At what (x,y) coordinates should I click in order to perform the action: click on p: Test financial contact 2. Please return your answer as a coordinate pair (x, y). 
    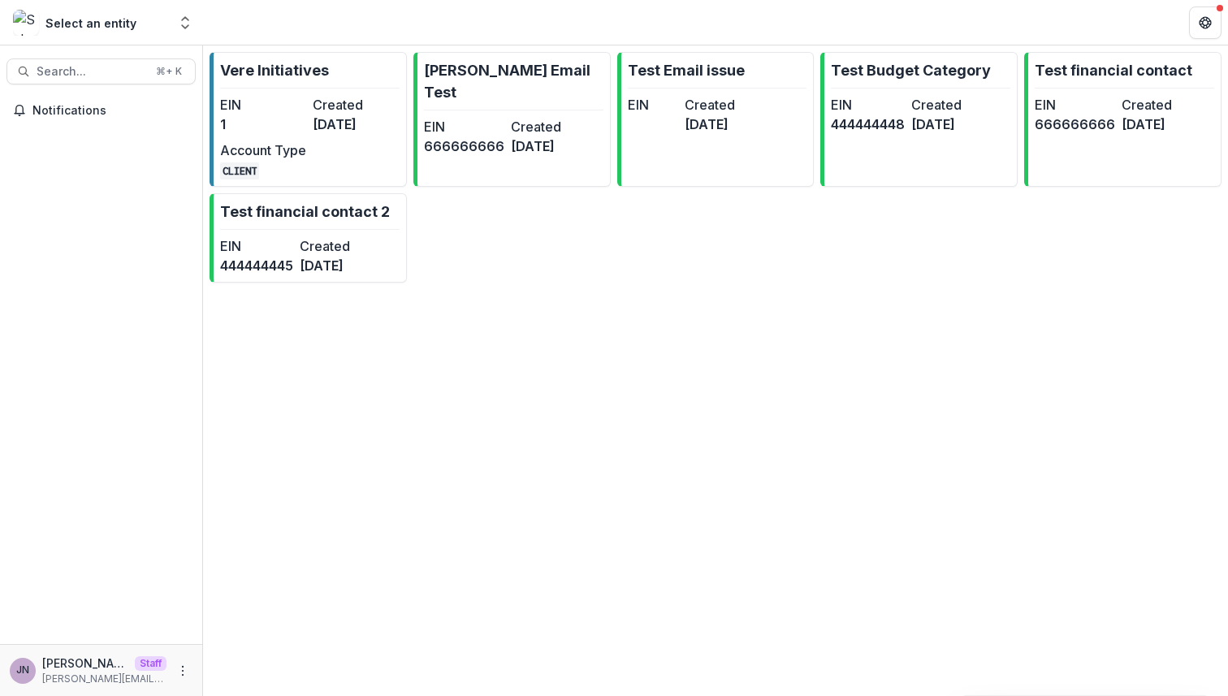
    Looking at the image, I should click on (304, 211).